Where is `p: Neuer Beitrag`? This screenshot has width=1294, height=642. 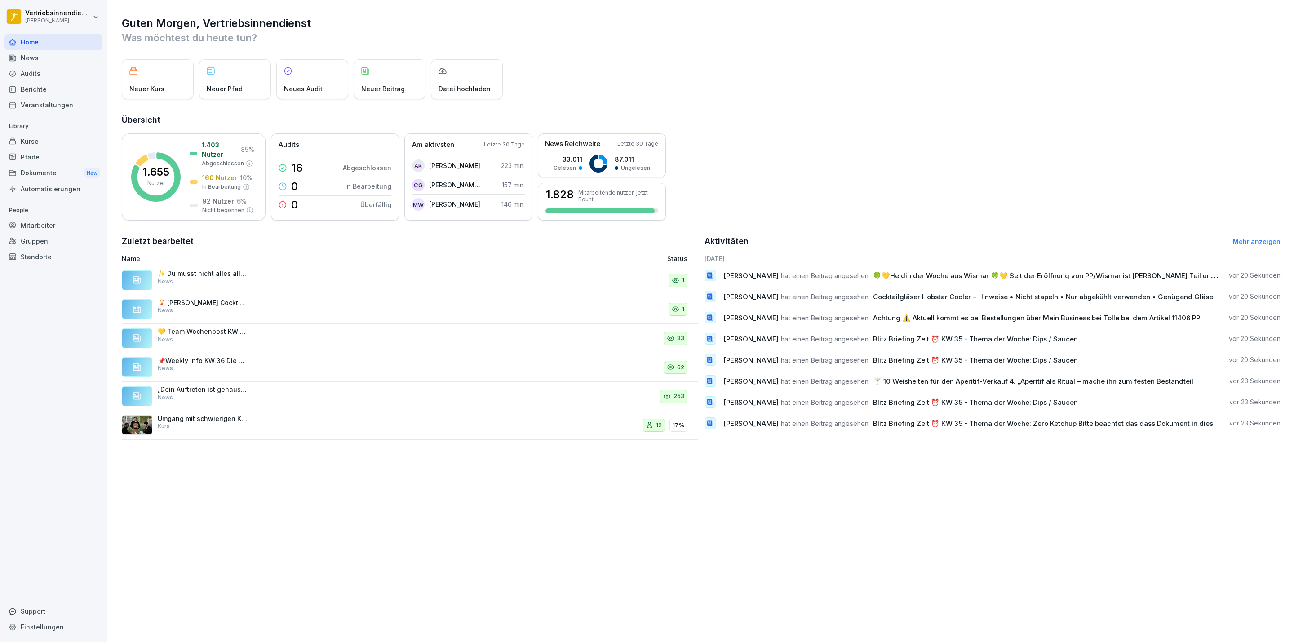 p: Neuer Beitrag is located at coordinates (383, 88).